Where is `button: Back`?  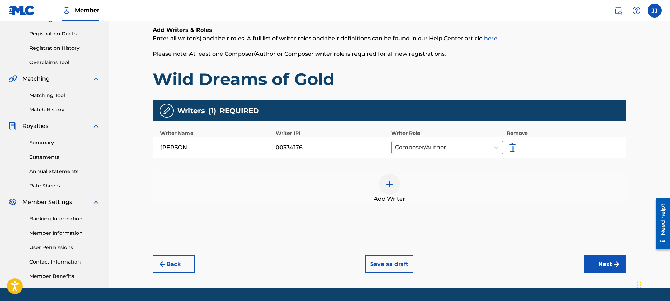
button: Back is located at coordinates (174, 264).